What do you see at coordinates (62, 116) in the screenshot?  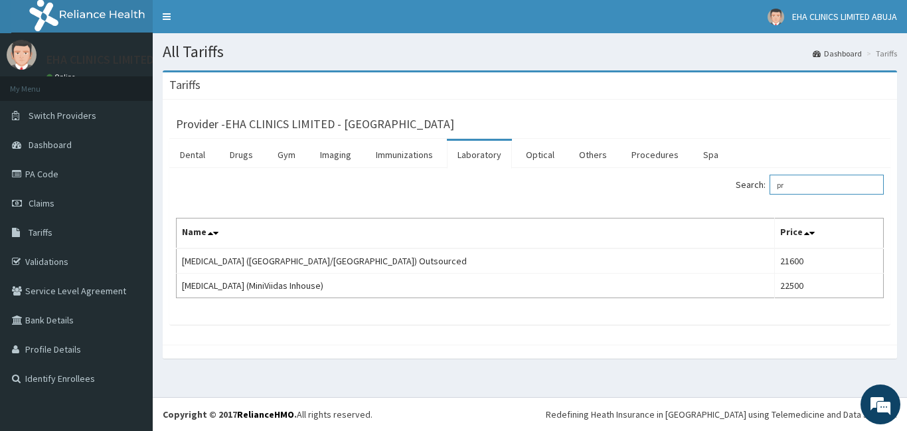 I see `span: Switch Providers` at bounding box center [62, 116].